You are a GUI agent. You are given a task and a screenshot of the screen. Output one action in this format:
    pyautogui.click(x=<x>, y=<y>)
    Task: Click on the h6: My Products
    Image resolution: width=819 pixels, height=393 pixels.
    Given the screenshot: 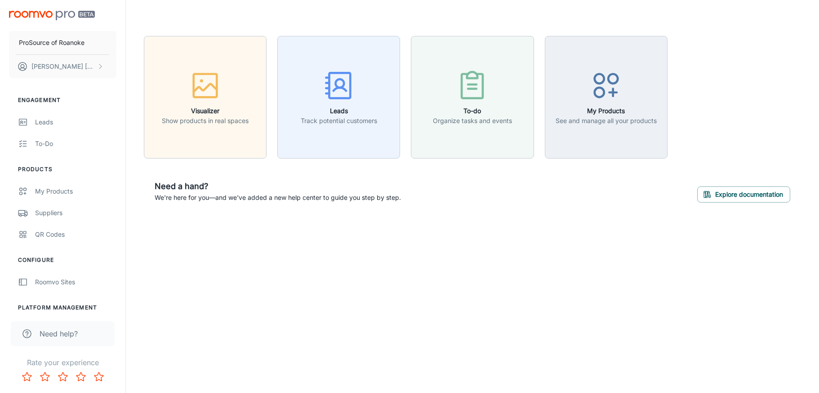 What is the action you would take?
    pyautogui.click(x=606, y=111)
    